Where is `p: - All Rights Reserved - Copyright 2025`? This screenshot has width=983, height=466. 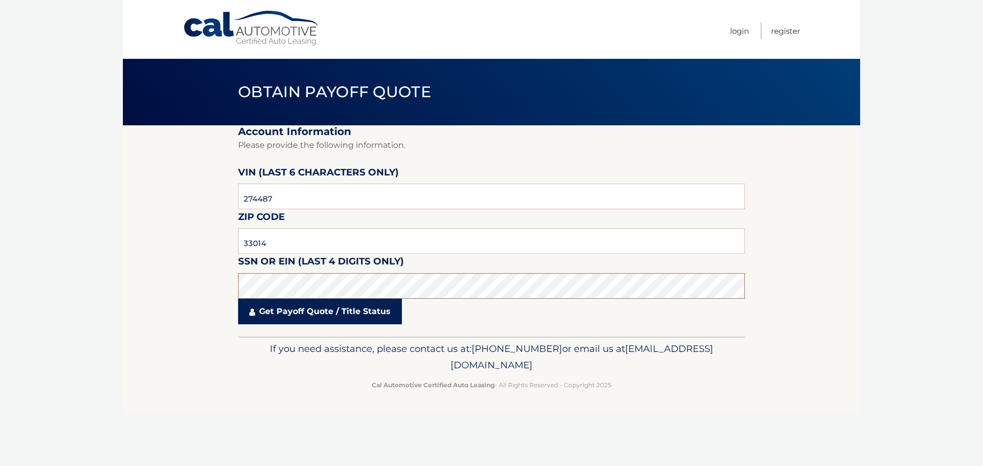
p: - All Rights Reserved - Copyright 2025 is located at coordinates (492, 385).